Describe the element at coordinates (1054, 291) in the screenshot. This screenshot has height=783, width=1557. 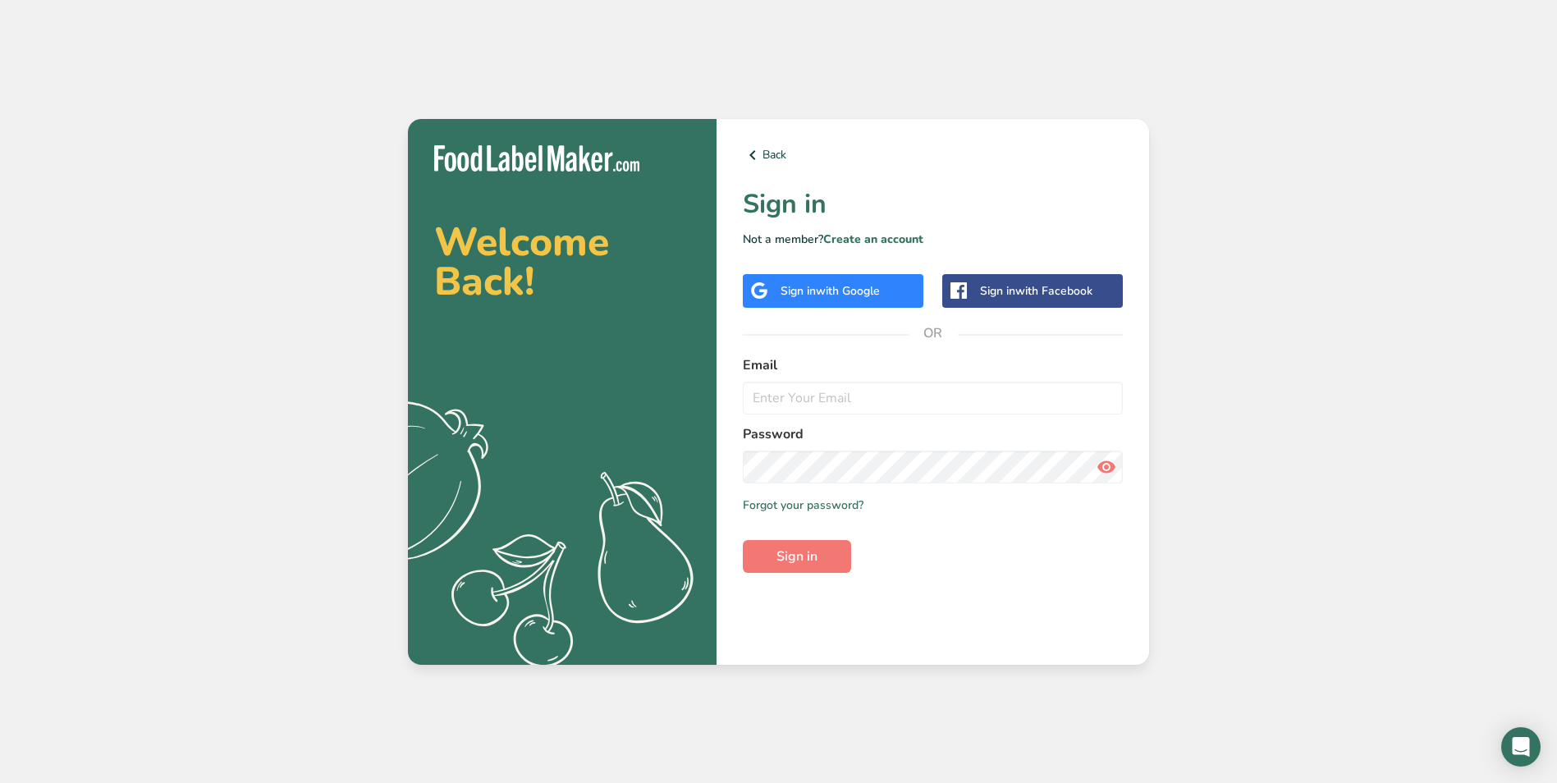
I see `span: with Facebook` at that location.